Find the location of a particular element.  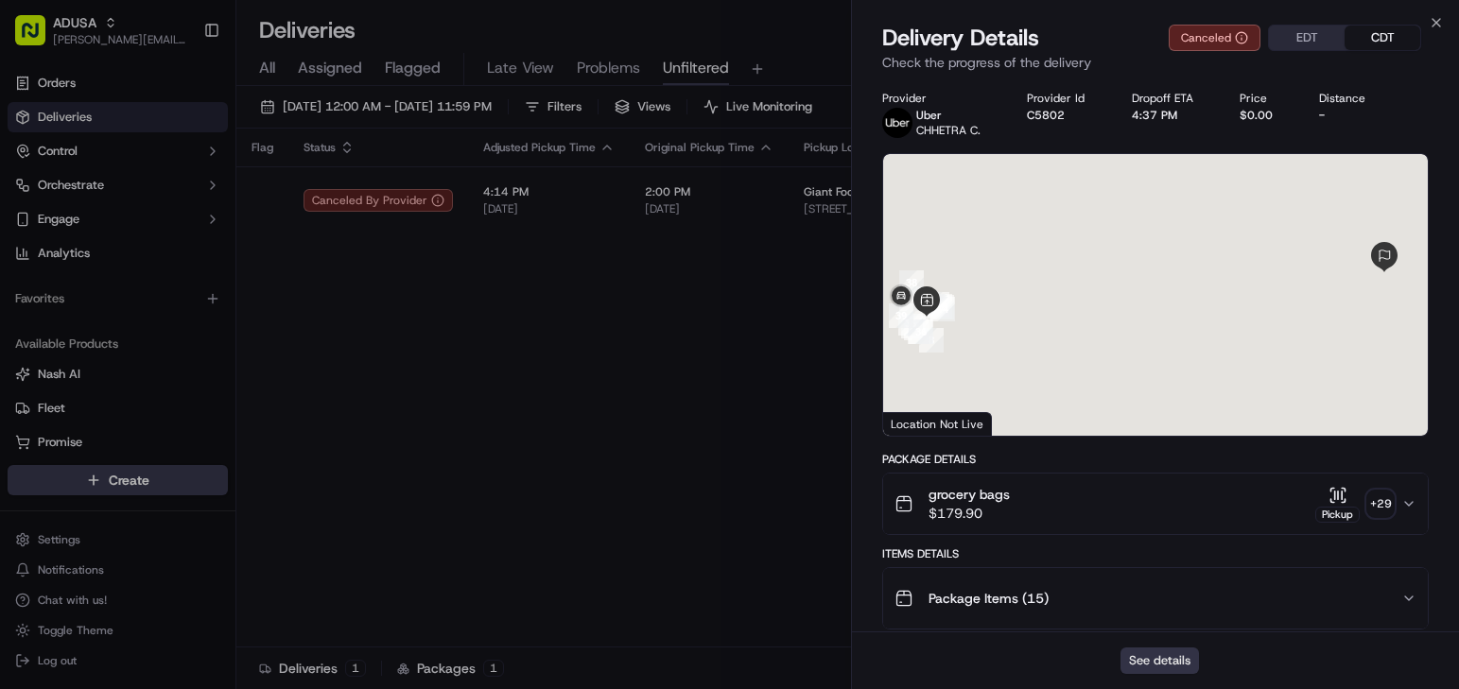

button: C5802 is located at coordinates (1046, 115).